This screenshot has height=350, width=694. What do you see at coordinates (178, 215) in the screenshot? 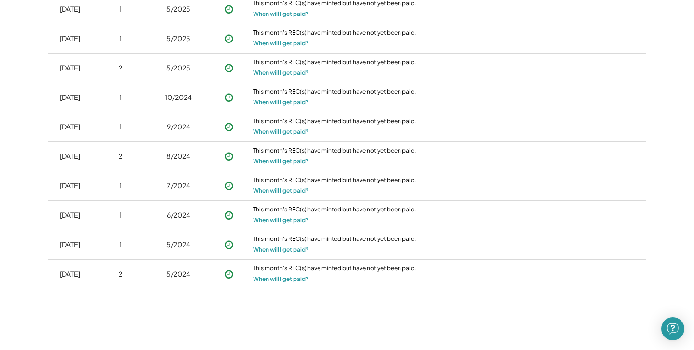
I see `div: 6/2024` at bounding box center [178, 215].